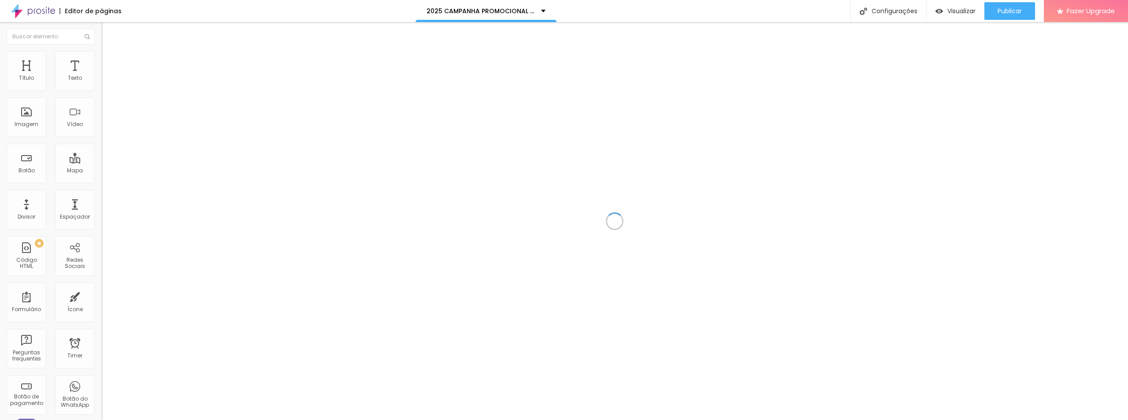 This screenshot has height=420, width=1128. What do you see at coordinates (75, 309) in the screenshot?
I see `div: Ícone` at bounding box center [75, 309].